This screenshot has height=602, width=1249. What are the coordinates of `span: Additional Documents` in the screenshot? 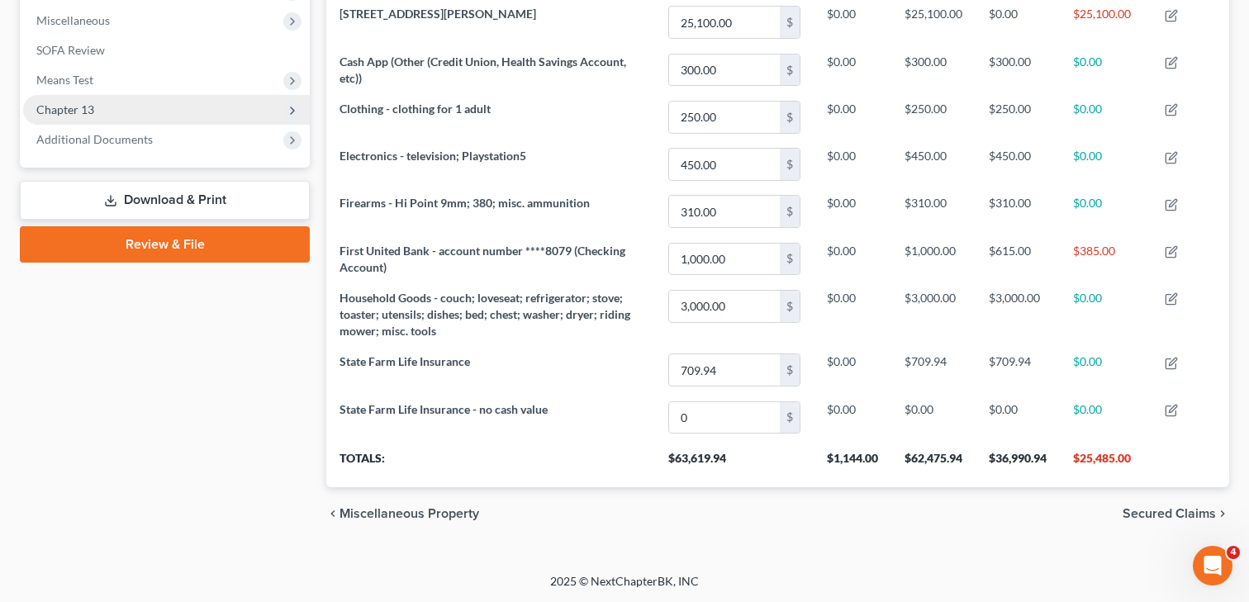 It's located at (94, 139).